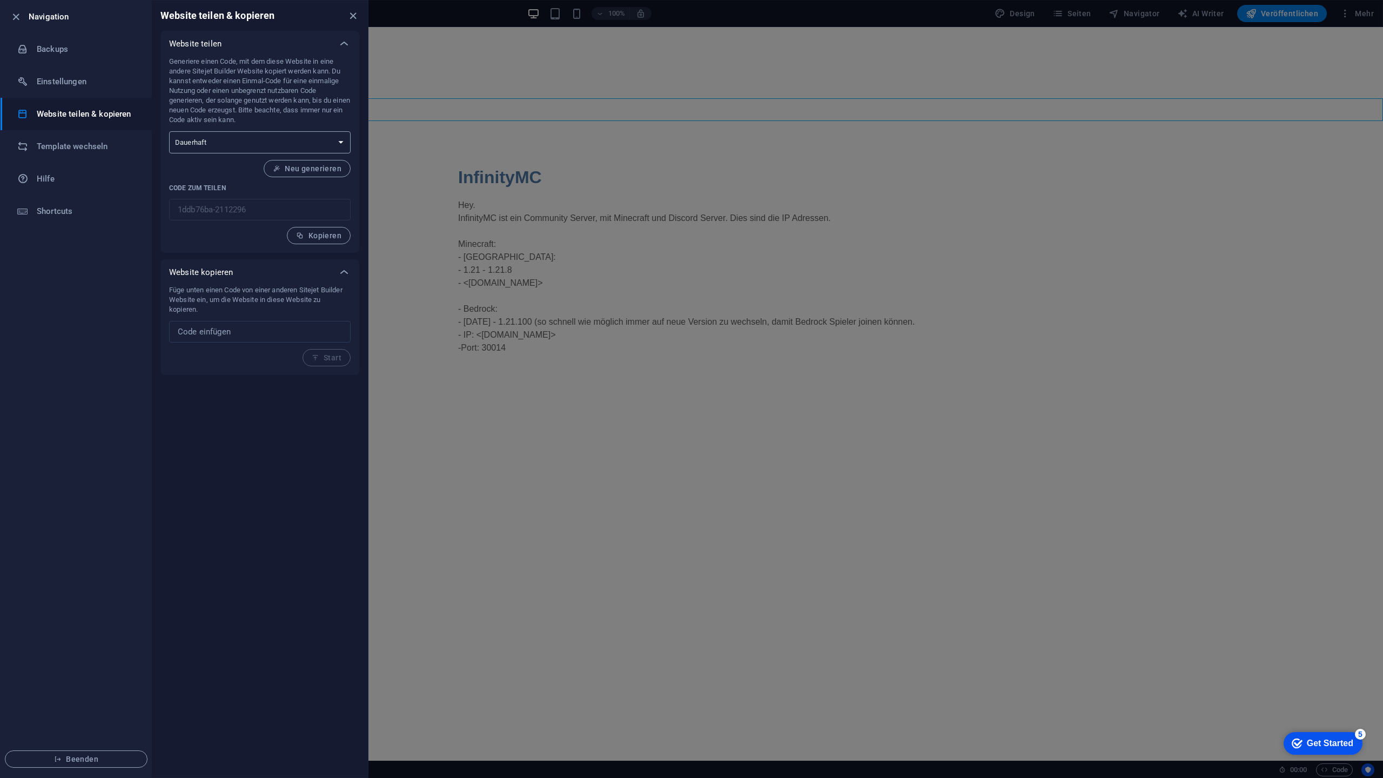 The image size is (1383, 778). Describe the element at coordinates (260, 188) in the screenshot. I see `p: Code zum Teilen` at that location.